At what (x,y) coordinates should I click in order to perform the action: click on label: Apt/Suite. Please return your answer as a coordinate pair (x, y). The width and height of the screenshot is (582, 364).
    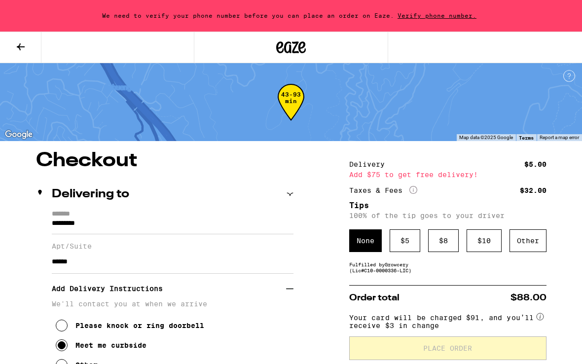
    Looking at the image, I should click on (172, 246).